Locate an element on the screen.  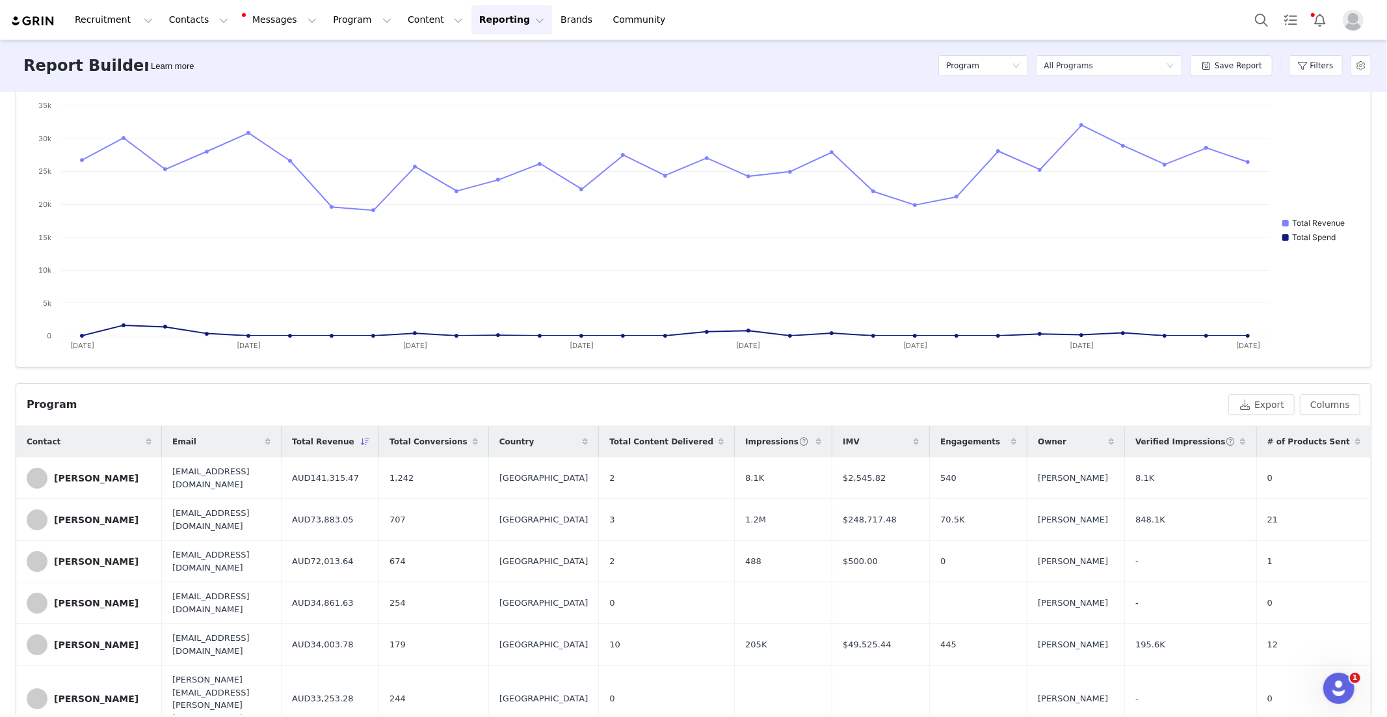
span: Country is located at coordinates (517, 441).